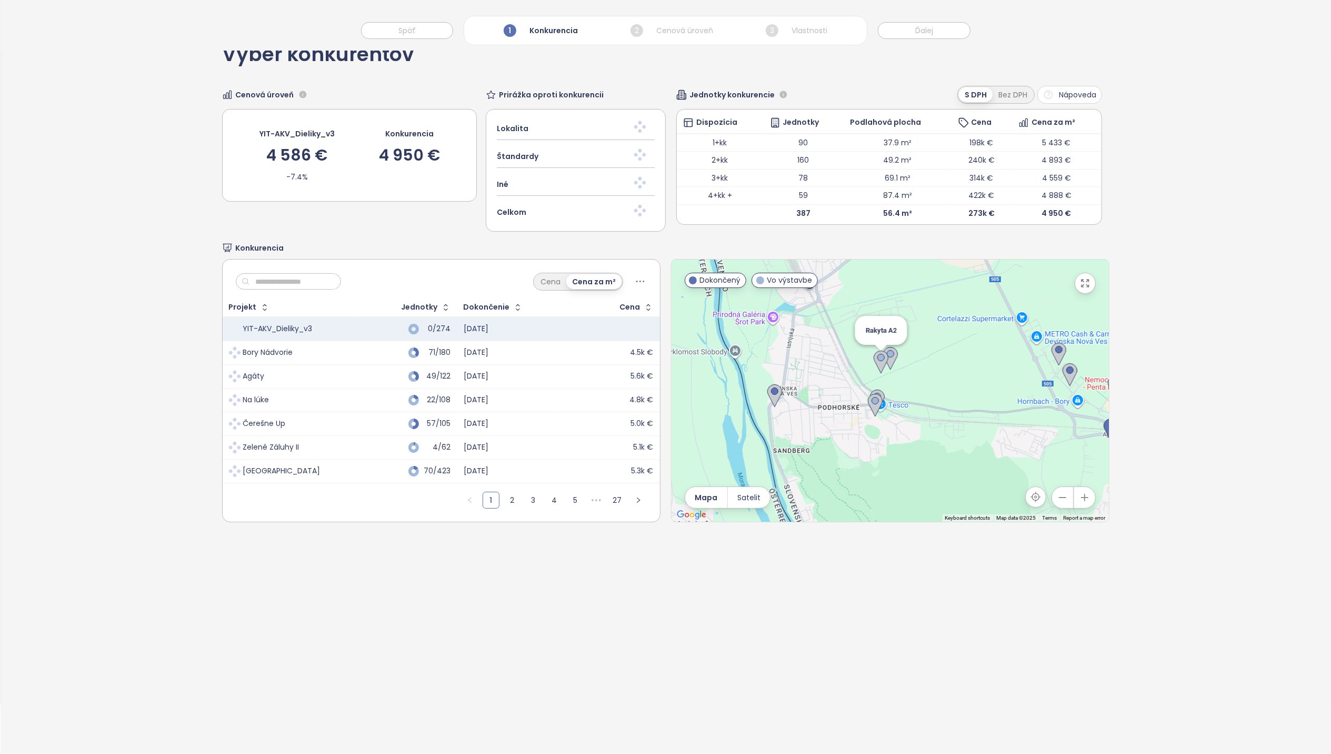 The height and width of the screenshot is (754, 1331). I want to click on a: 5, so click(575, 500).